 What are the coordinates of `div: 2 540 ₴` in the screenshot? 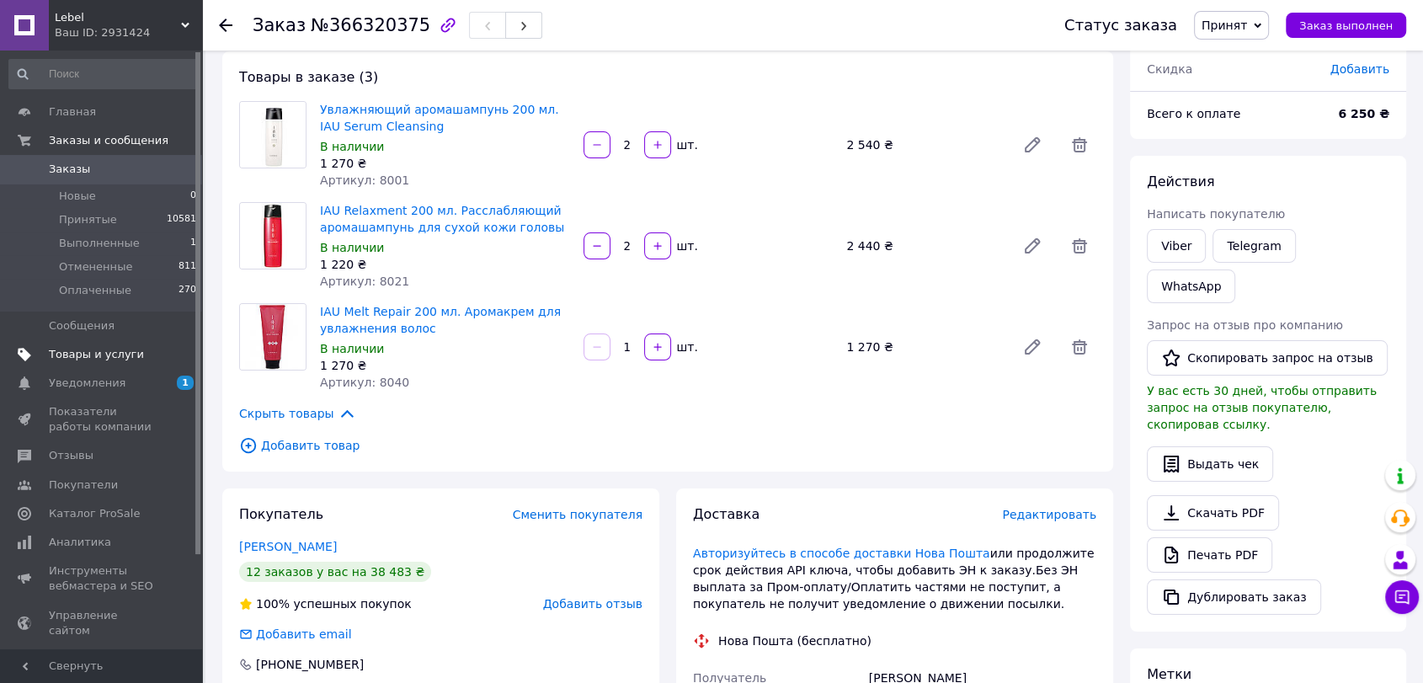 It's located at (924, 145).